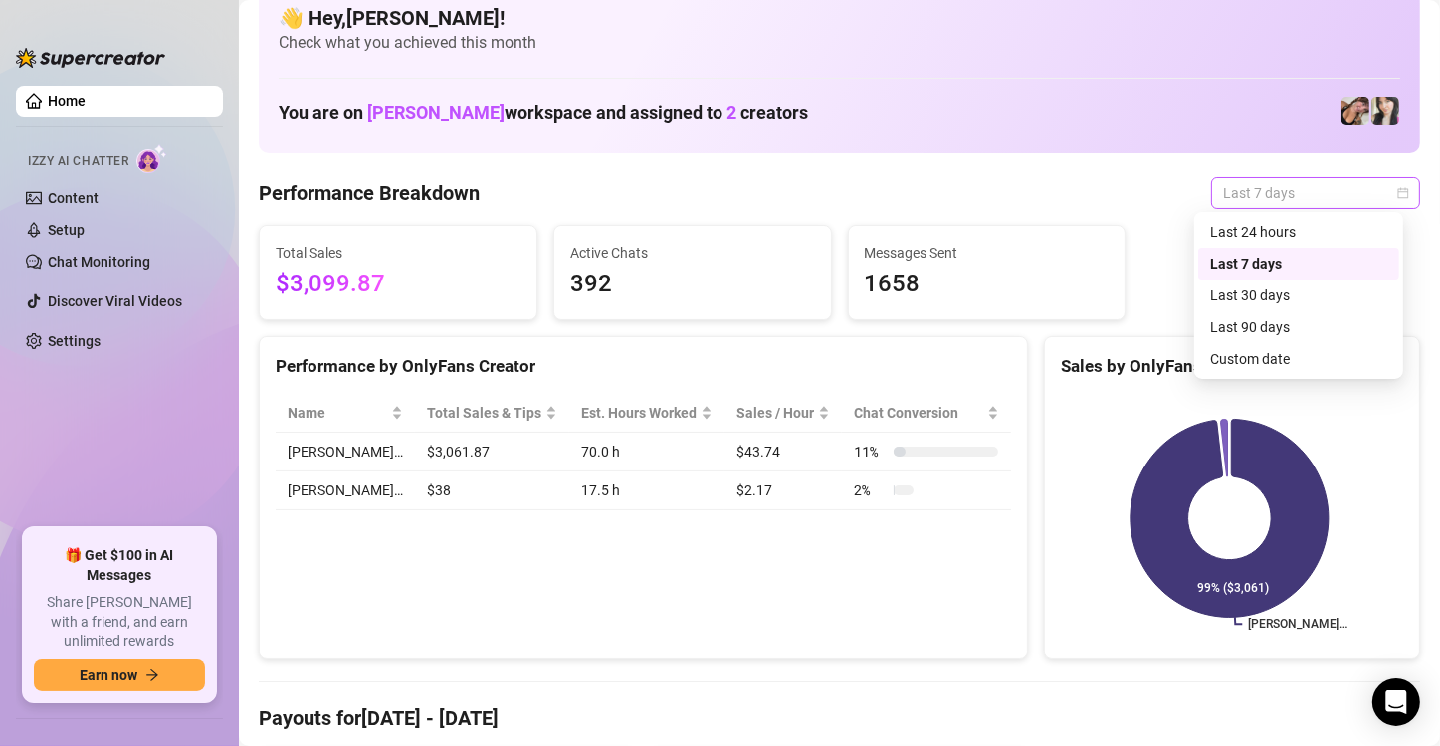 This screenshot has width=1440, height=746. What do you see at coordinates (337, 413) in the screenshot?
I see `span: Name` at bounding box center [337, 413].